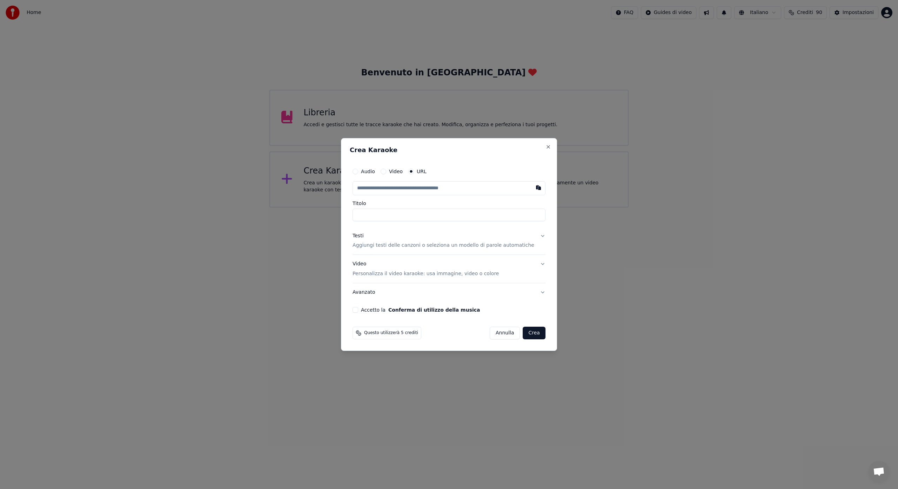  Describe the element at coordinates (420, 310) in the screenshot. I see `label: Accetto la` at that location.